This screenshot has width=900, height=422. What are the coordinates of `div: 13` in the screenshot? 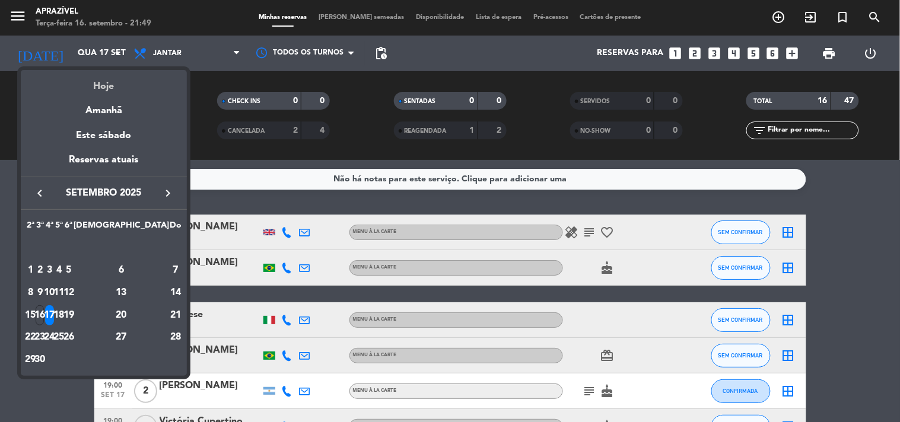 It's located at (121, 293).